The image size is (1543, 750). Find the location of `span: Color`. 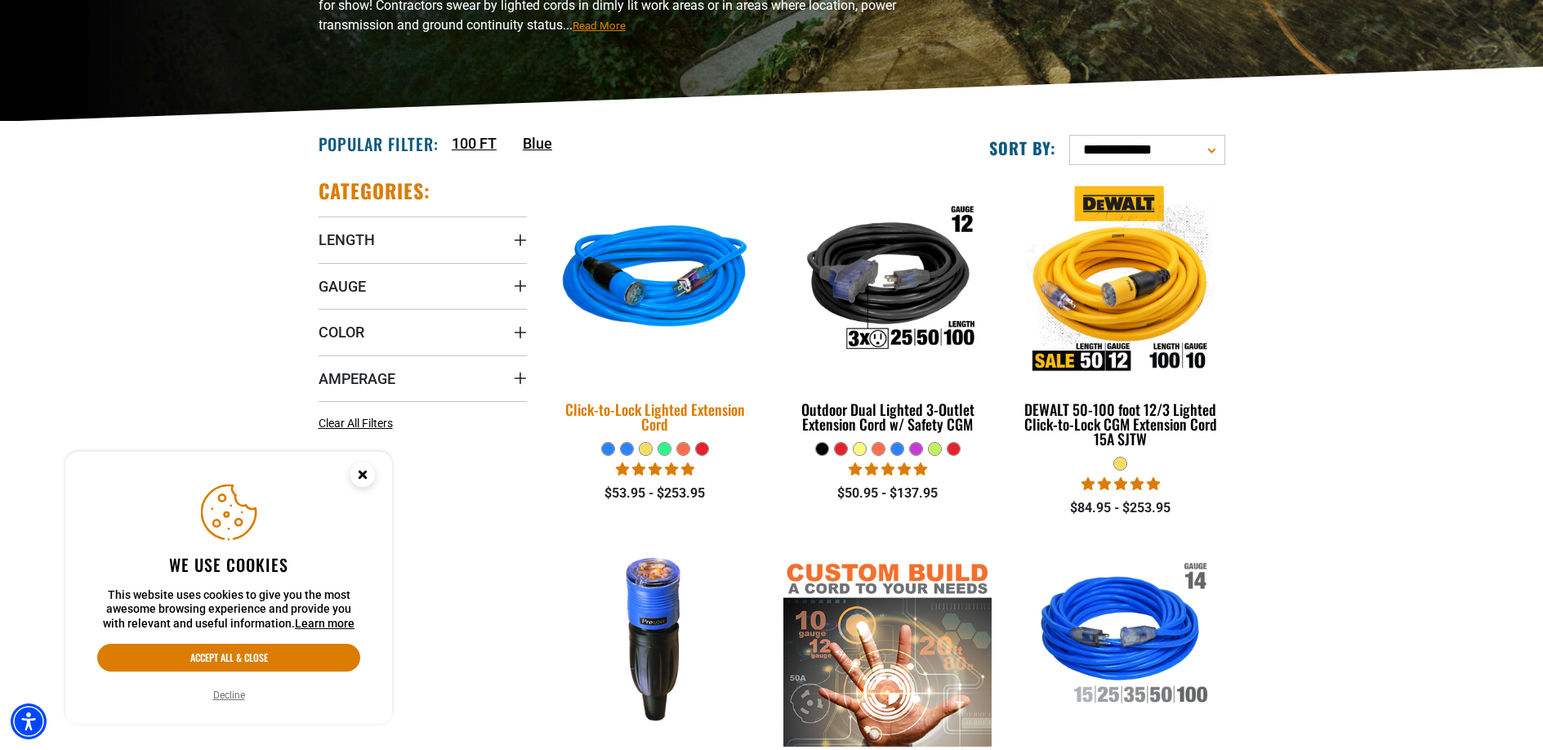

span: Color is located at coordinates (342, 332).